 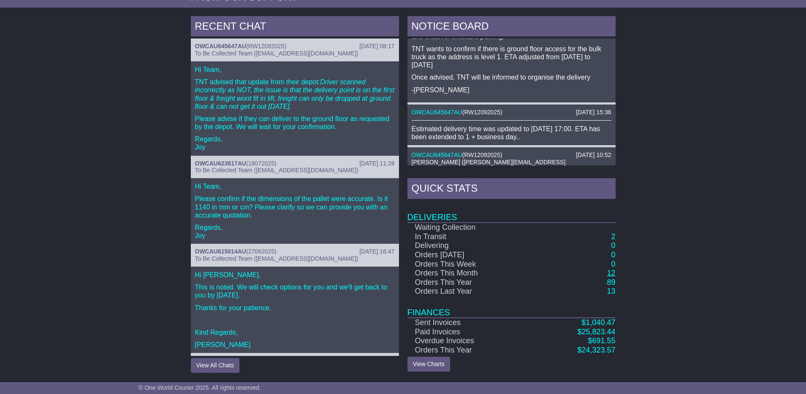 What do you see at coordinates (470, 246) in the screenshot?
I see `td: Delivering` at bounding box center [470, 246].